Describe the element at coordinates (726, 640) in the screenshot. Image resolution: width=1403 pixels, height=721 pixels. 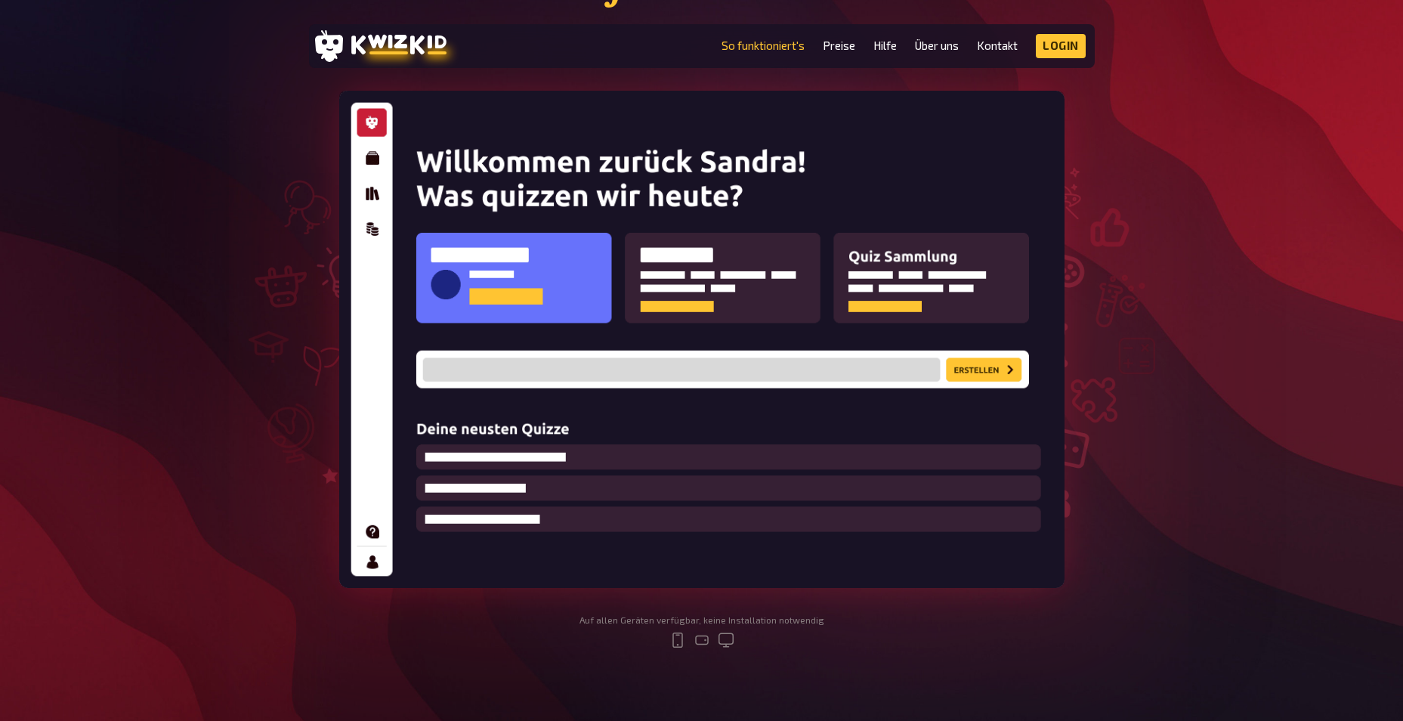
I see `svg: desktop` at that location.